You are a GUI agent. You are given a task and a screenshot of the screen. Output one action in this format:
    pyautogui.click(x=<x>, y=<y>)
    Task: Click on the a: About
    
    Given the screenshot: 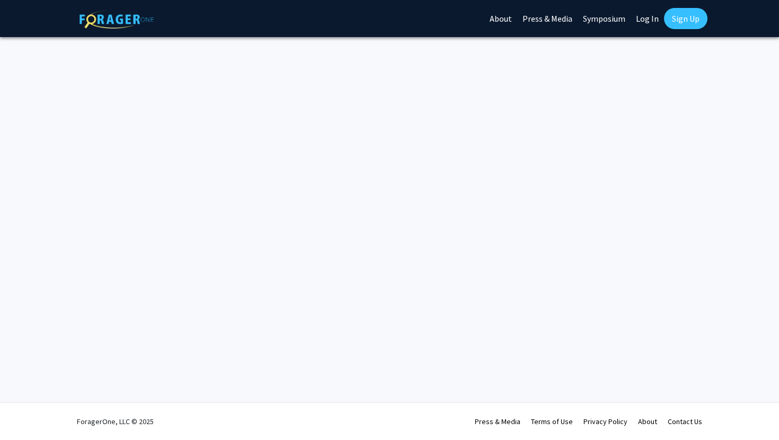 What is the action you would take?
    pyautogui.click(x=647, y=422)
    